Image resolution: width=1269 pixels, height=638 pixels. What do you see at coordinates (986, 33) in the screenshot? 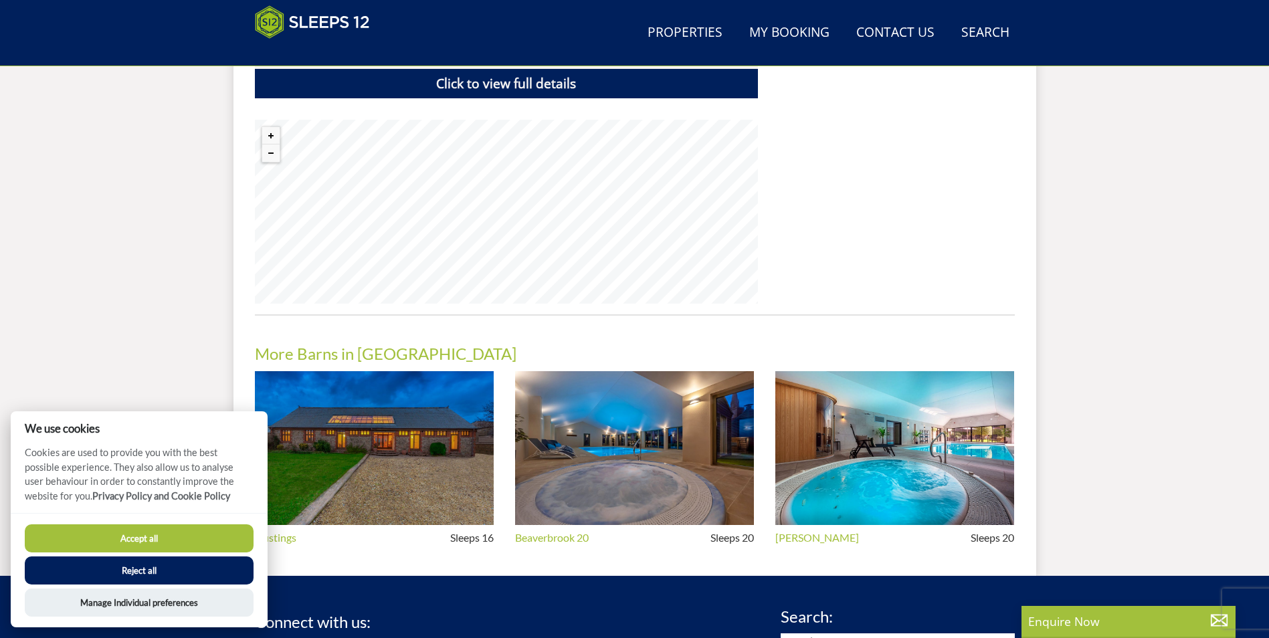
I see `a: Search` at bounding box center [986, 33].